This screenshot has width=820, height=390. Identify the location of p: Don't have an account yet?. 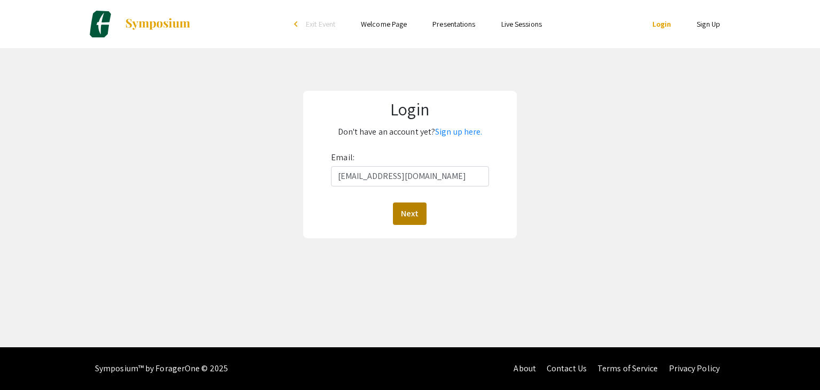
(409, 132).